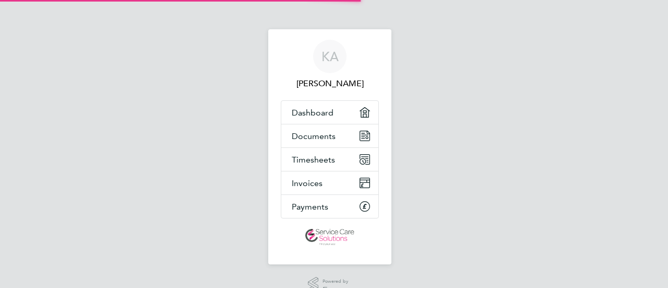  I want to click on a: Timesheets, so click(330, 159).